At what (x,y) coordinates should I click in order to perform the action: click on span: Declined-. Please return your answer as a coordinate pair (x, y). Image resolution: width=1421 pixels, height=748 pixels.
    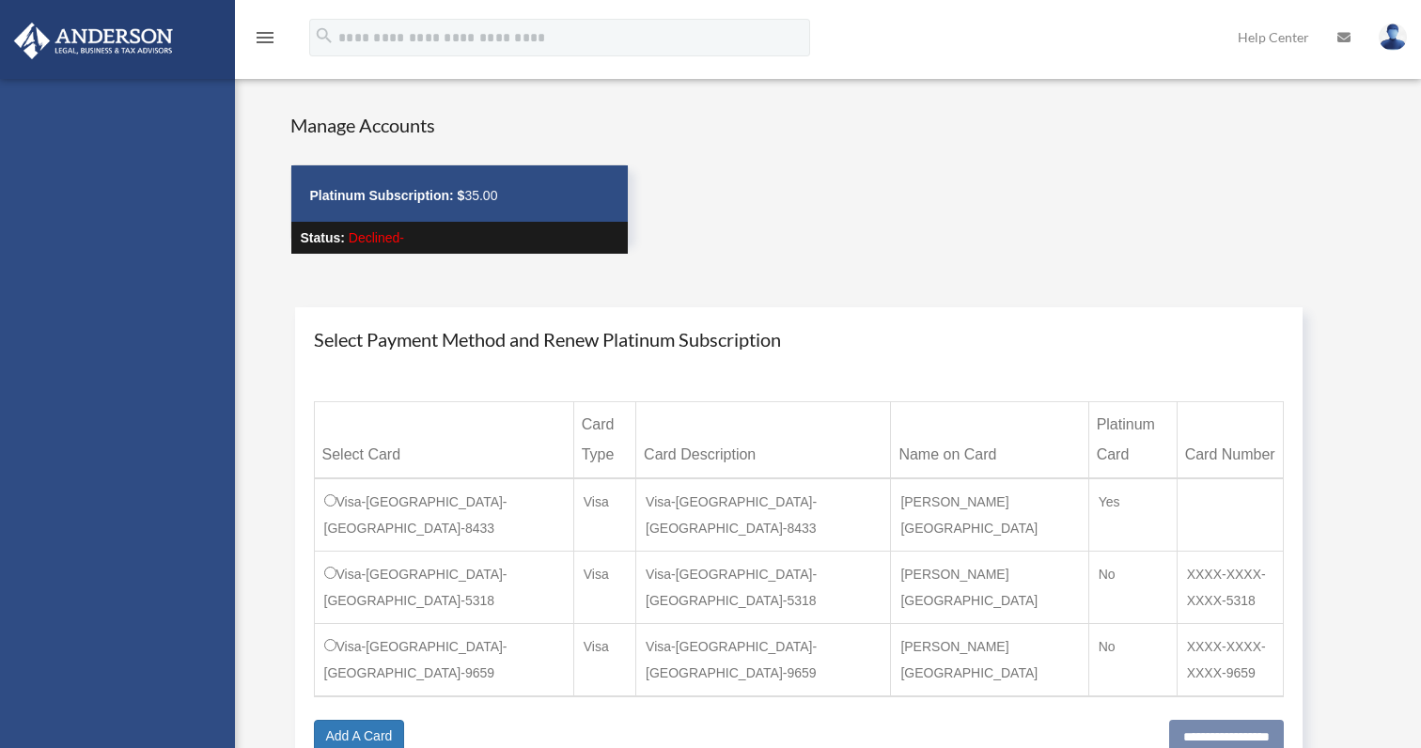
    Looking at the image, I should click on (376, 238).